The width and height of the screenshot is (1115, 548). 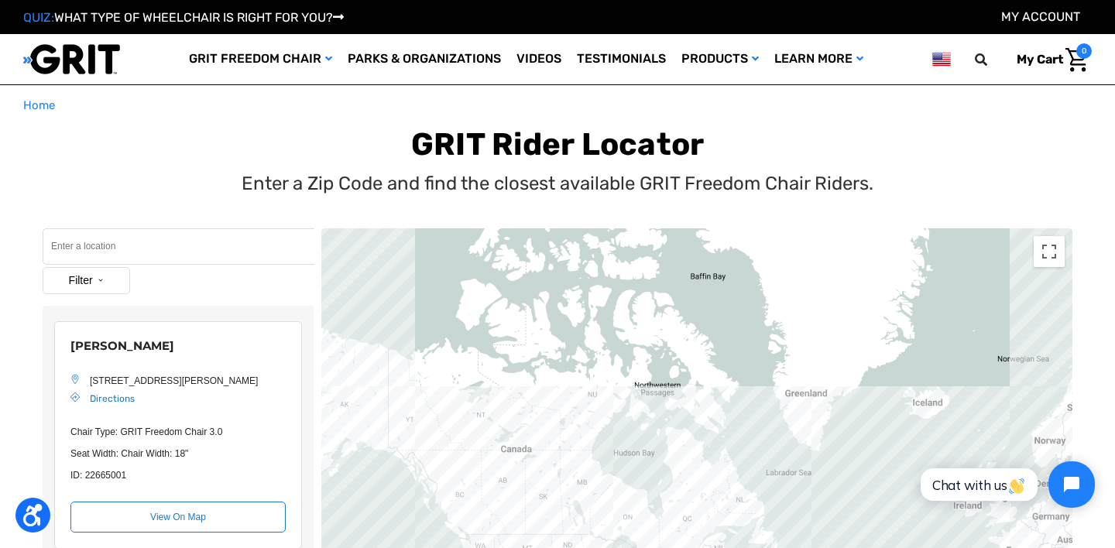 What do you see at coordinates (1040, 59) in the screenshot?
I see `span: My Cart` at bounding box center [1040, 59].